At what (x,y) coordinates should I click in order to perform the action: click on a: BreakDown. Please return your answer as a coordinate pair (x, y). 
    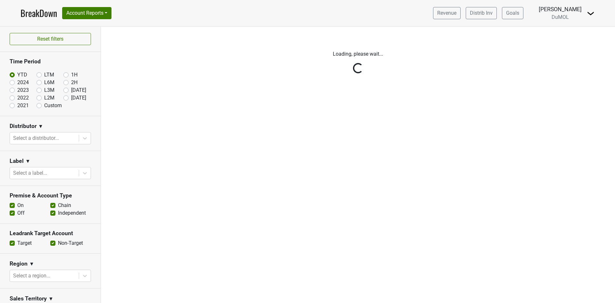
    Looking at the image, I should click on (39, 13).